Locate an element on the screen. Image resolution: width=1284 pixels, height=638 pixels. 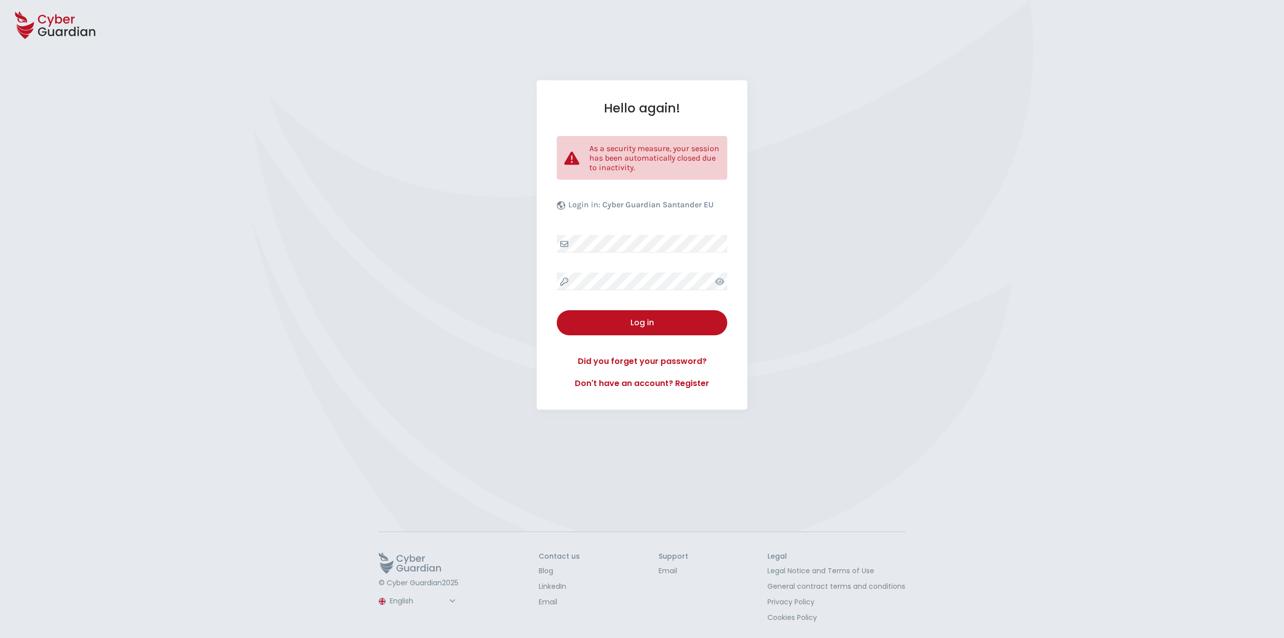
h3: Support is located at coordinates (673, 556).